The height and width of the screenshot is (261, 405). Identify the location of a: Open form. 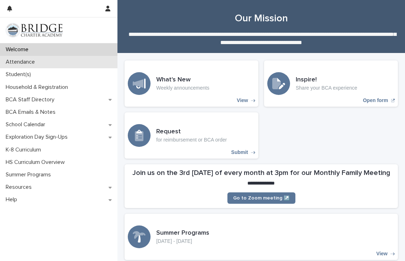
(331, 84).